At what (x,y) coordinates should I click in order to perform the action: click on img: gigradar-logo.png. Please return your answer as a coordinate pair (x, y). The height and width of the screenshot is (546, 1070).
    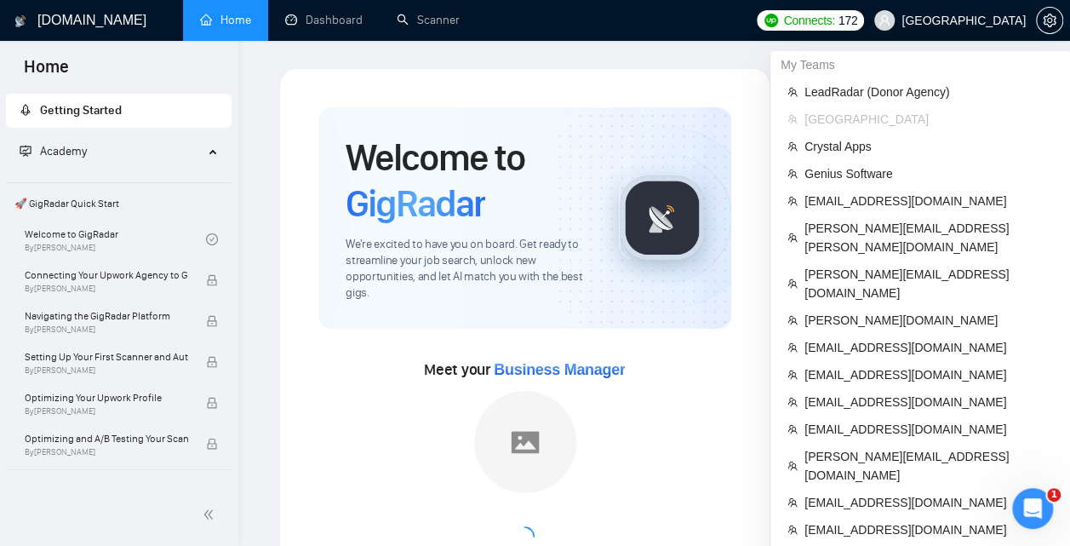
    Looking at the image, I should click on (662, 218).